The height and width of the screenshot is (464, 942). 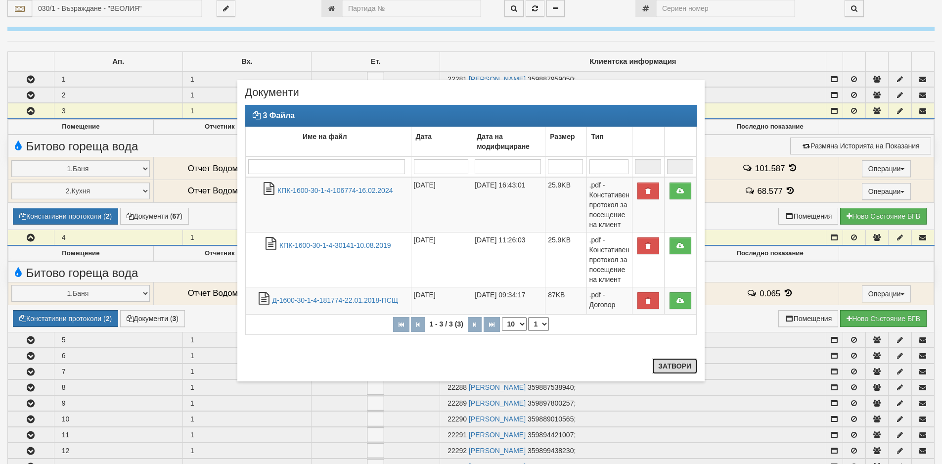 I want to click on tr: Д-1600-30-1-4-181774-22.01.2018-ПСЩ.pdf - Договор, so click(x=471, y=300).